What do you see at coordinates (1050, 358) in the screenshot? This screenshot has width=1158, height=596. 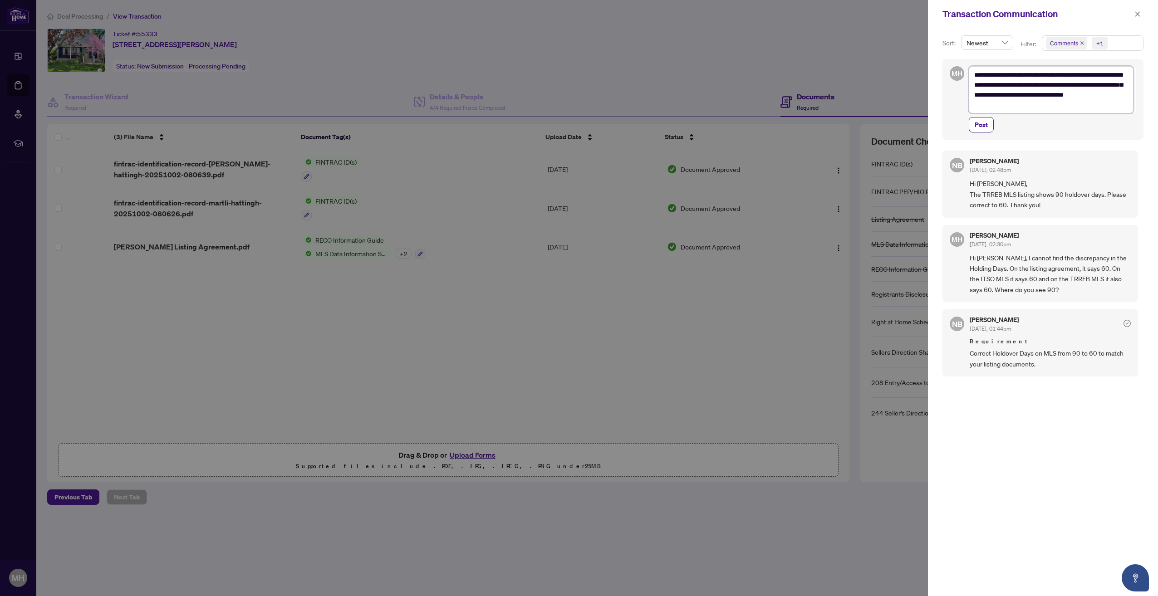 I see `span: Correct Holdover Days on MLS from 90 to 60 to match your listing documents.` at bounding box center [1050, 358].